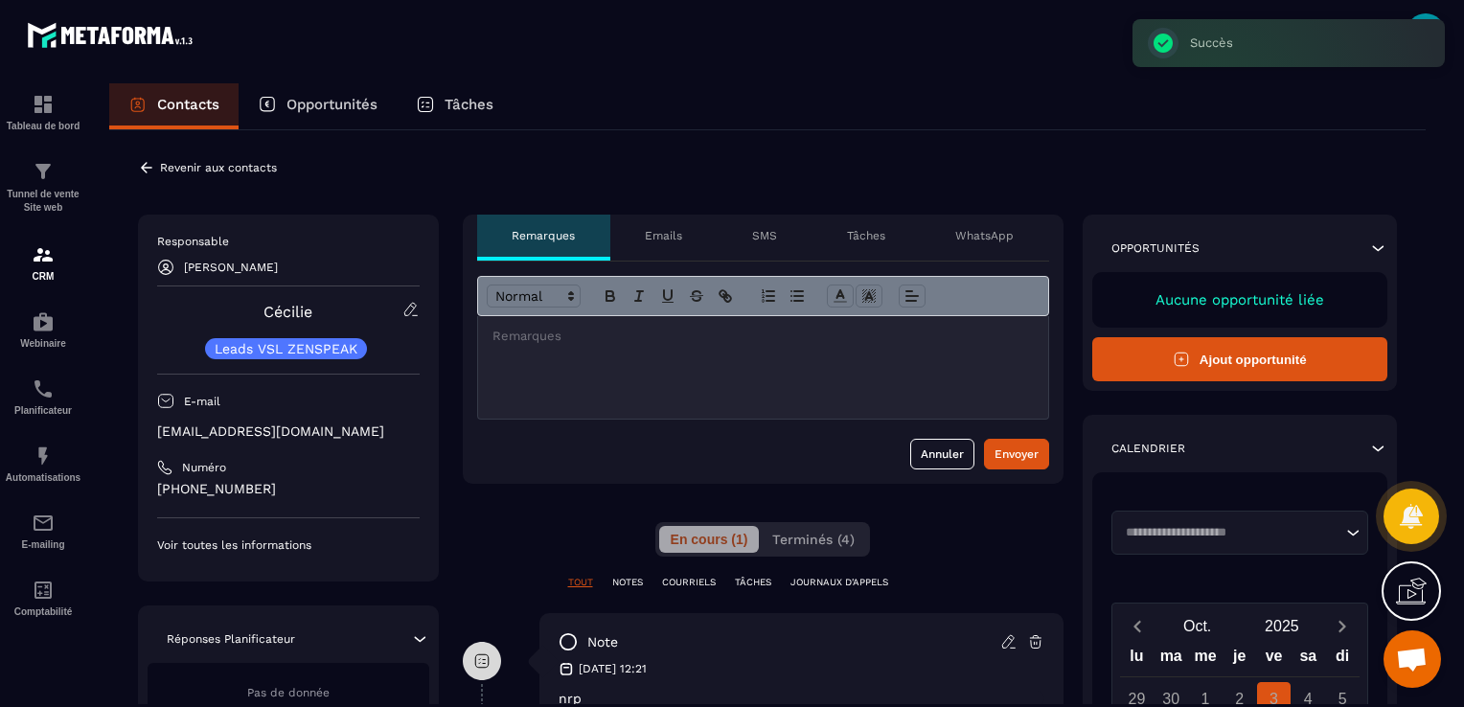 The image size is (1464, 707). I want to click on div: di, so click(1343, 659).